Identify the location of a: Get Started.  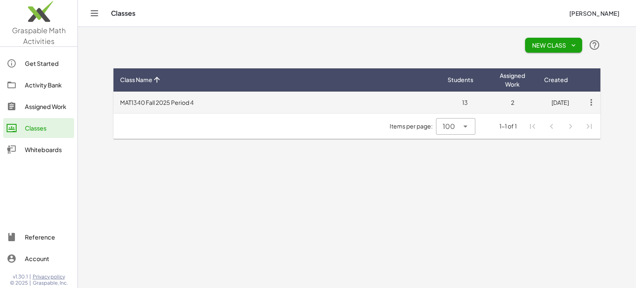
(39, 63).